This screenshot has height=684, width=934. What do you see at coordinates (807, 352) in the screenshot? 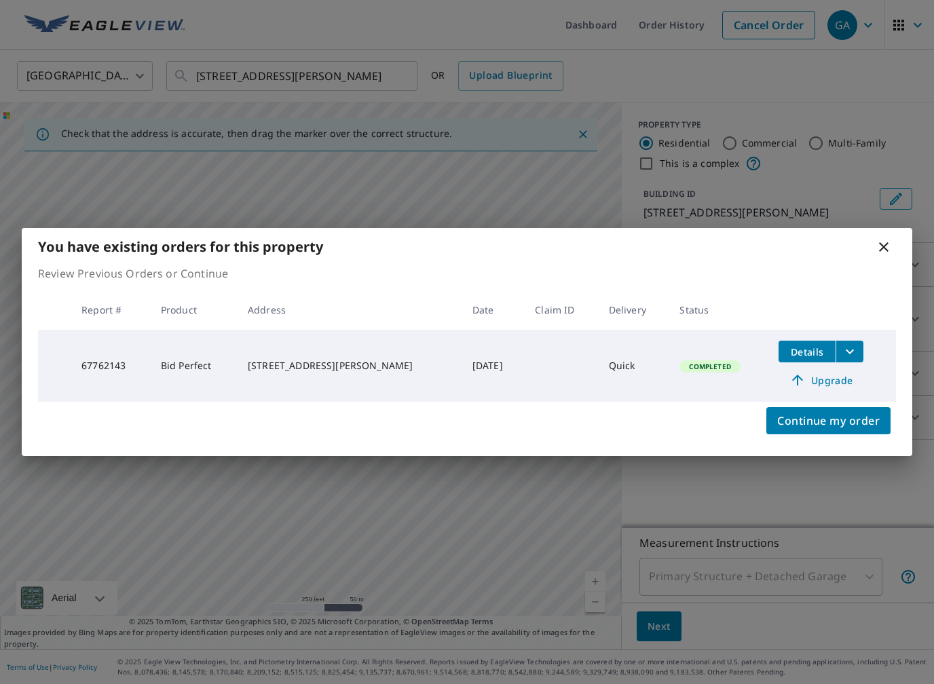
I see `span: Details` at bounding box center [807, 352].